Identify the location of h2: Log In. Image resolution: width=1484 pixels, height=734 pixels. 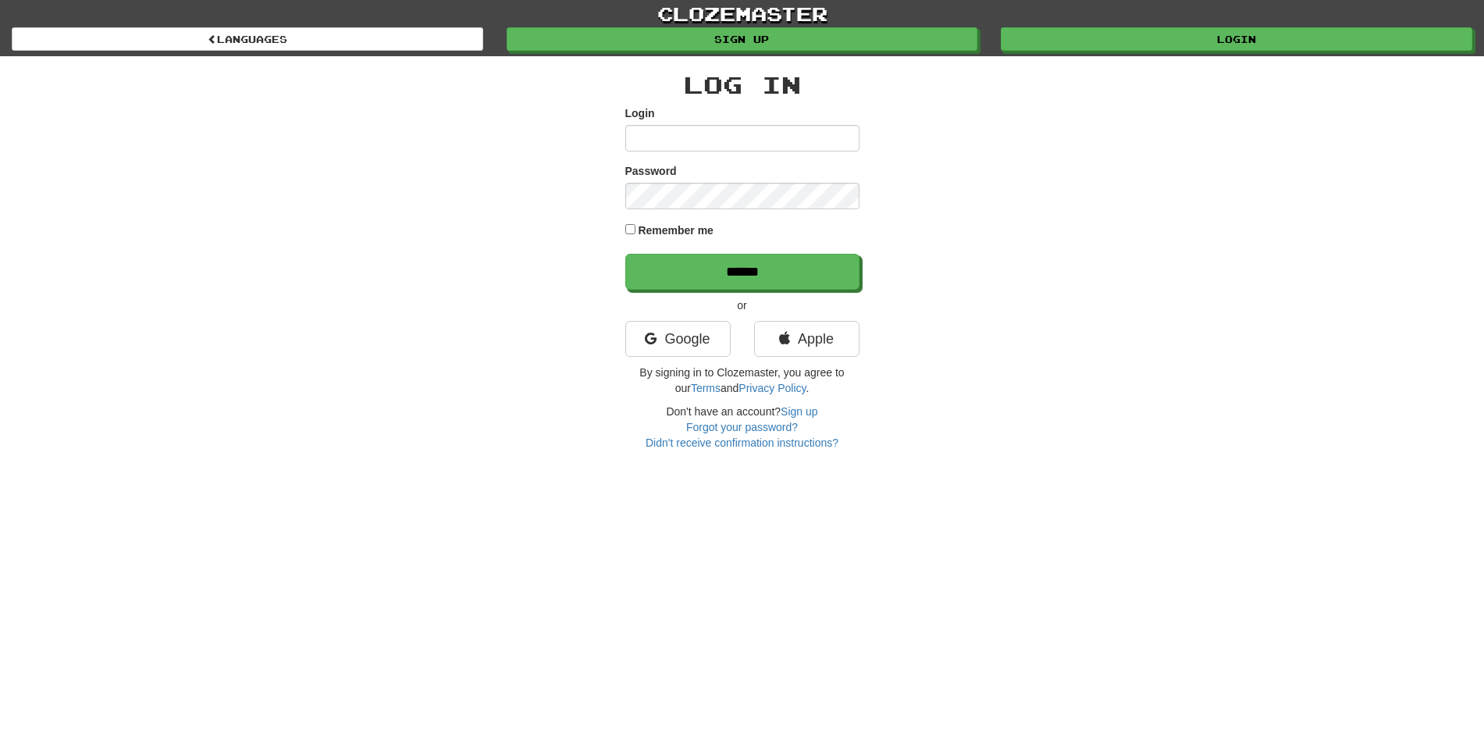
(742, 84).